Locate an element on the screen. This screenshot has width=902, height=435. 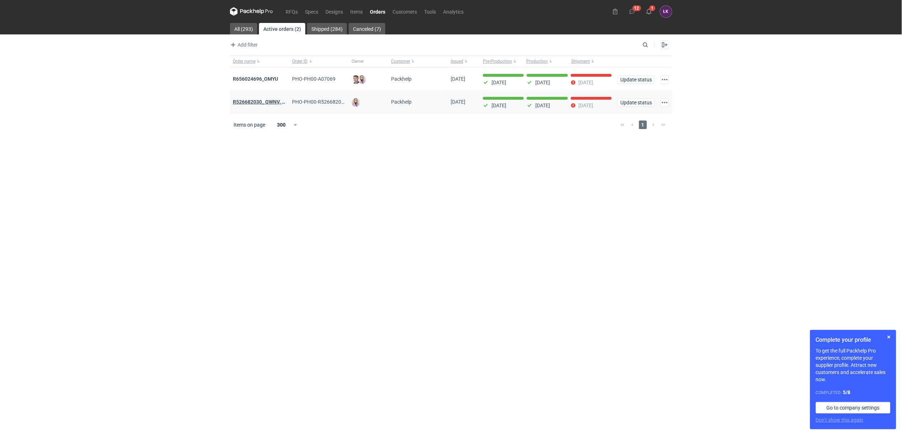
span: Items on page is located at coordinates (249, 125).